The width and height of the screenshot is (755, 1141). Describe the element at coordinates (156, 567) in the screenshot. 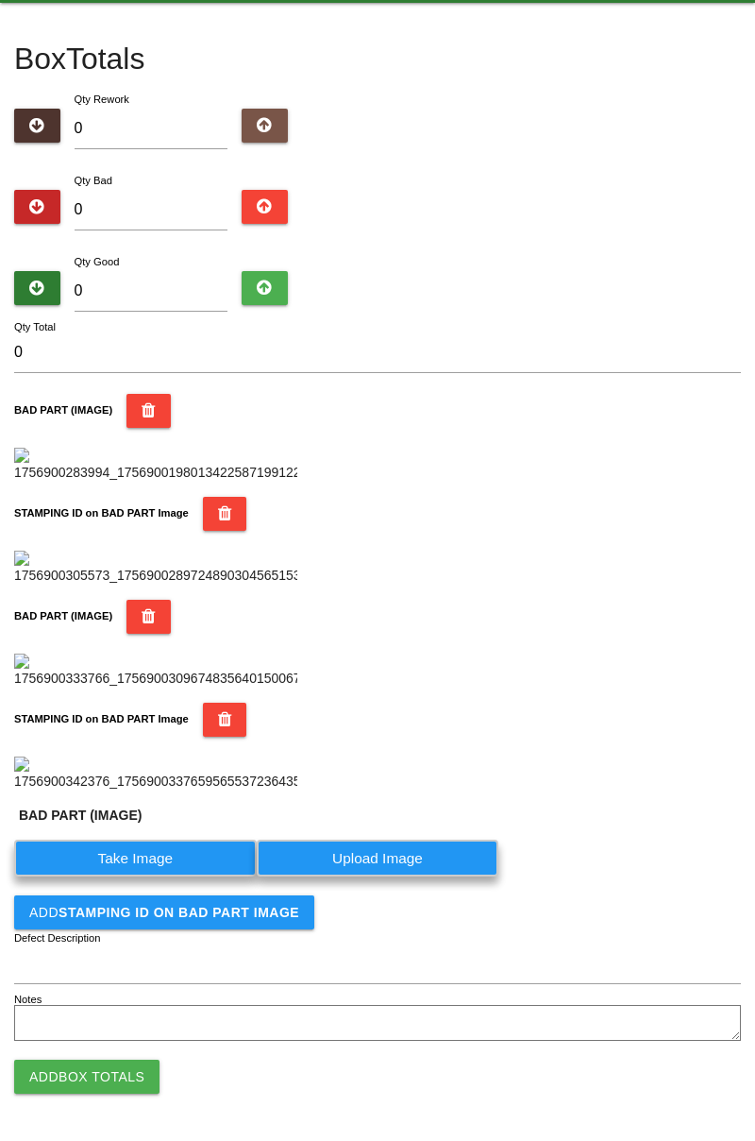

I see `img: 1756900305573_1756900289724890304565153185420.jpg` at that location.